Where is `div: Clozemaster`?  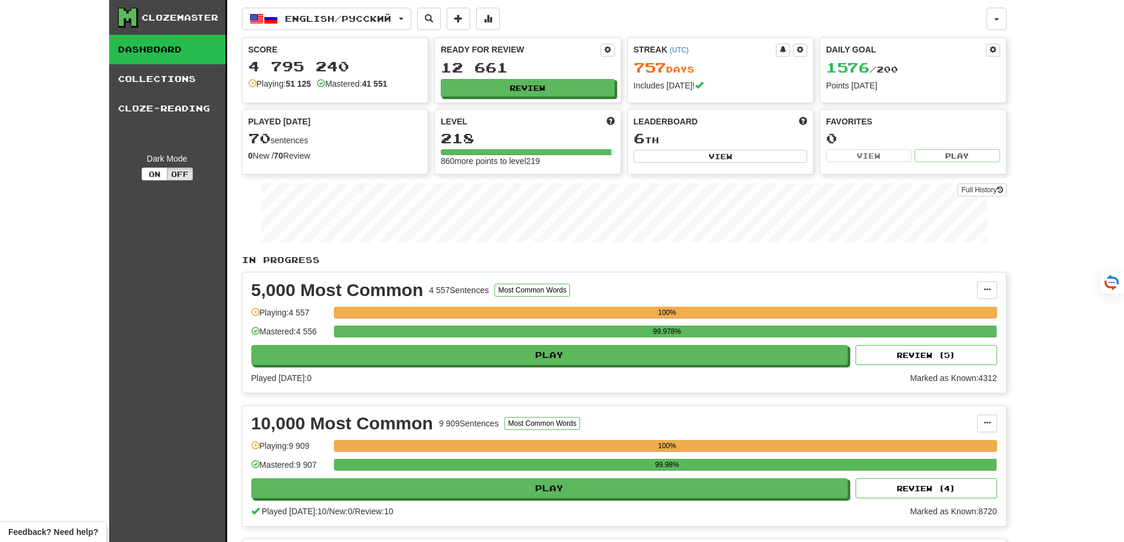
div: Clozemaster is located at coordinates (180, 18).